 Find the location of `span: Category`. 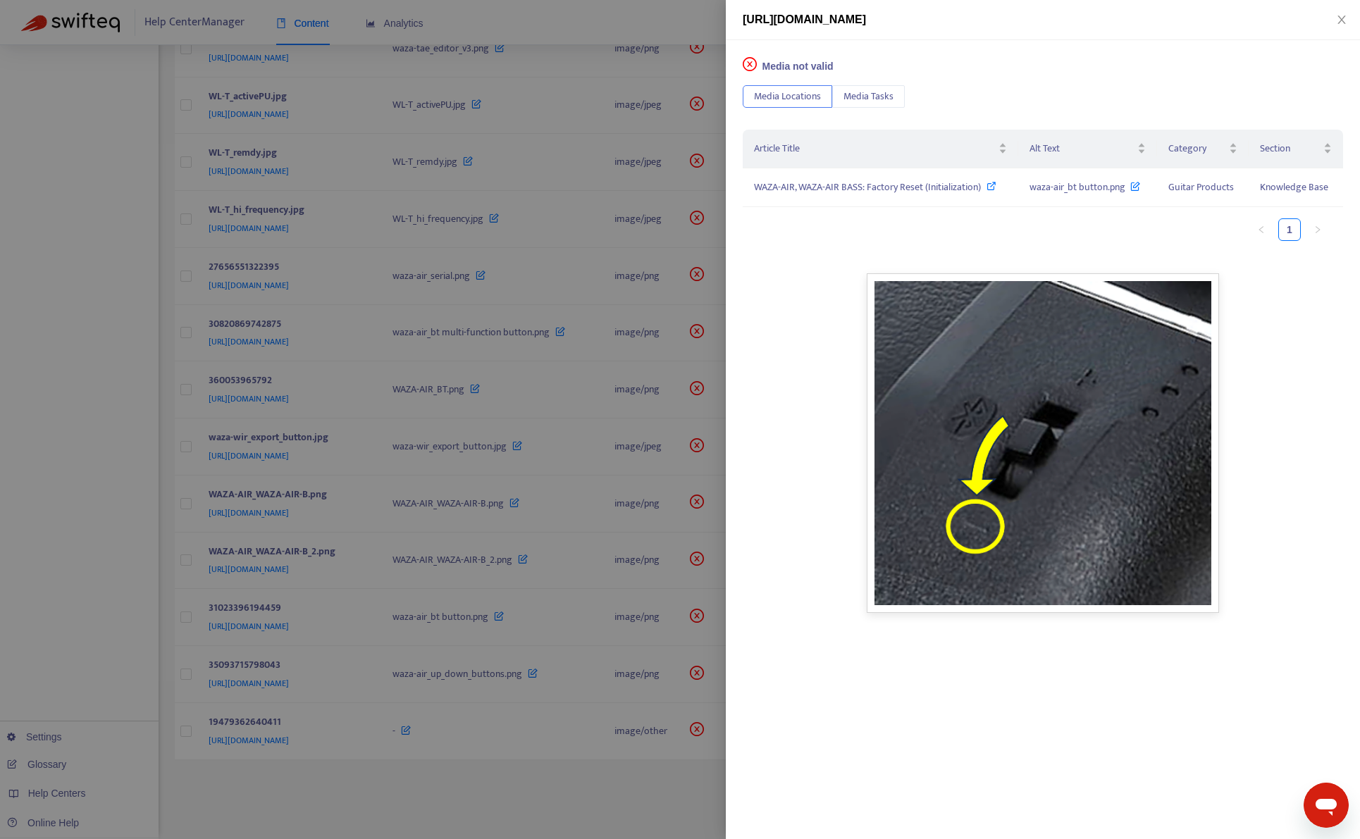

span: Category is located at coordinates (1197, 149).